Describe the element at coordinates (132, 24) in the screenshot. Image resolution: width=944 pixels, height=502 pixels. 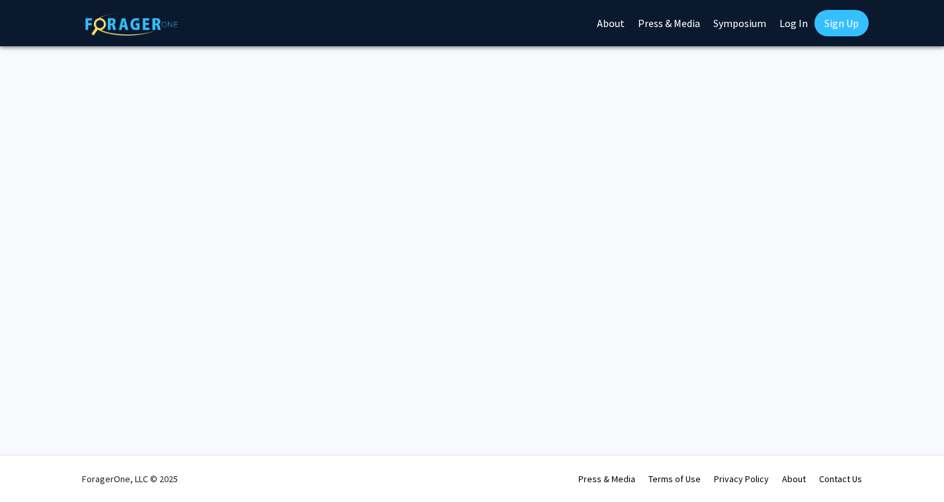
I see `img: ForagerOne Logo` at that location.